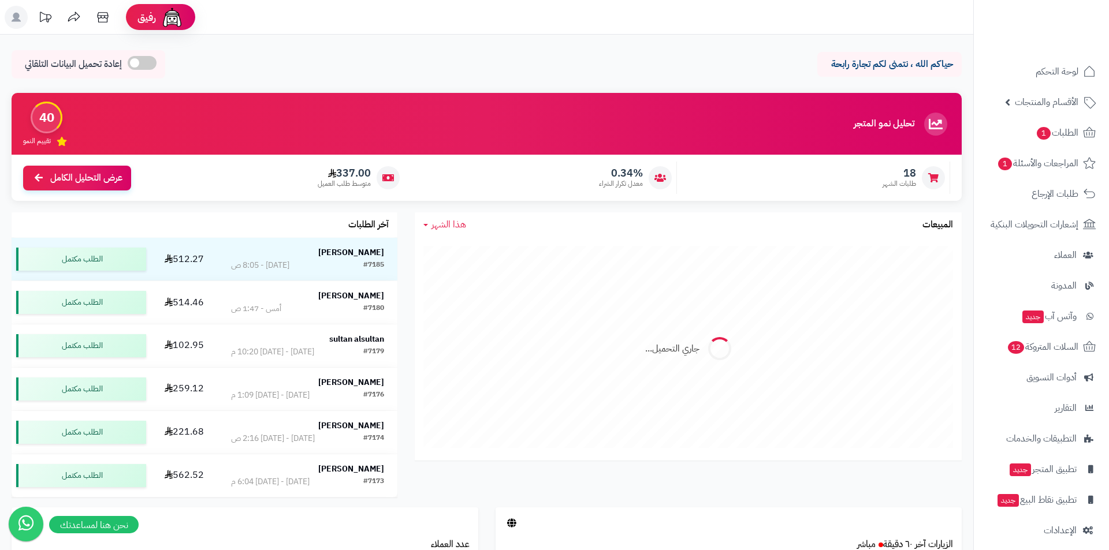 The height and width of the screenshot is (550, 1109). Describe the element at coordinates (621, 173) in the screenshot. I see `span: 0.34%` at that location.